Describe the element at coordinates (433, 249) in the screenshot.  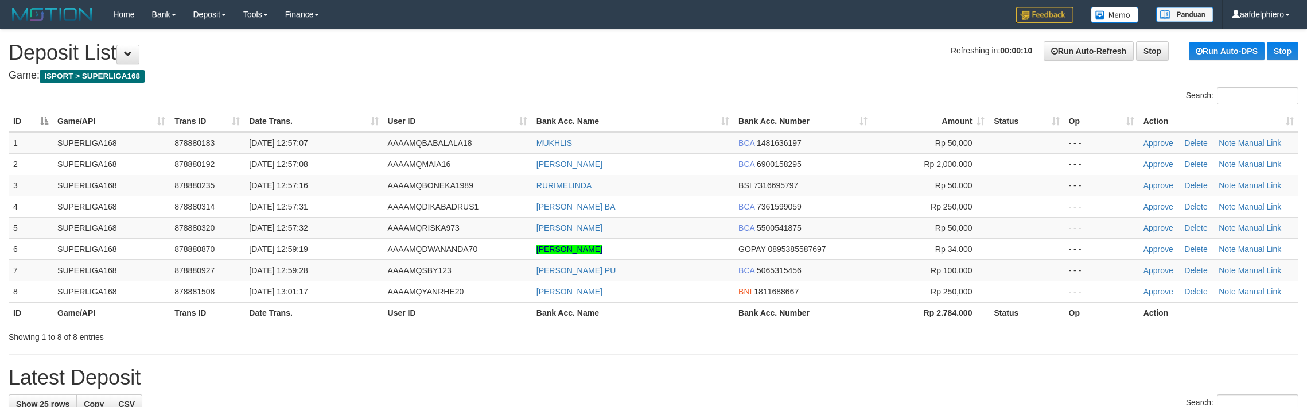
I see `span: AAAAMQDWANANDA70` at that location.